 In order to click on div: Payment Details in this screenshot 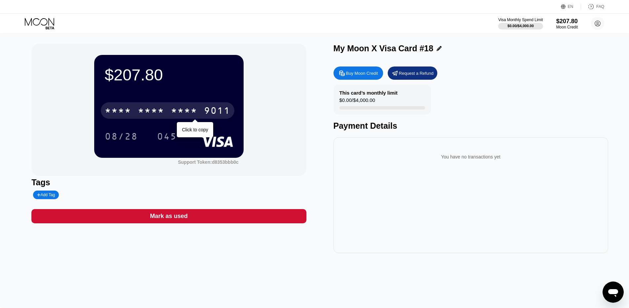, I will do `click(471, 126)`.